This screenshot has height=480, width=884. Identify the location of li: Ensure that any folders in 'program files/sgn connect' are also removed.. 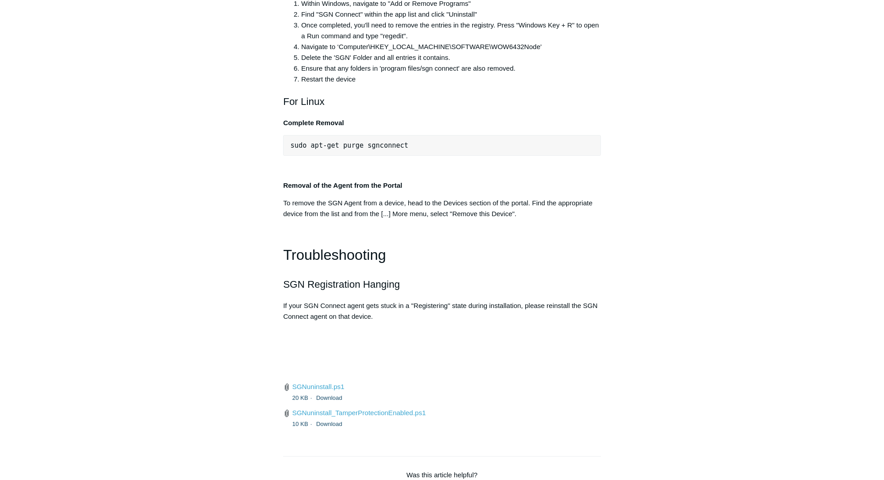
(451, 68).